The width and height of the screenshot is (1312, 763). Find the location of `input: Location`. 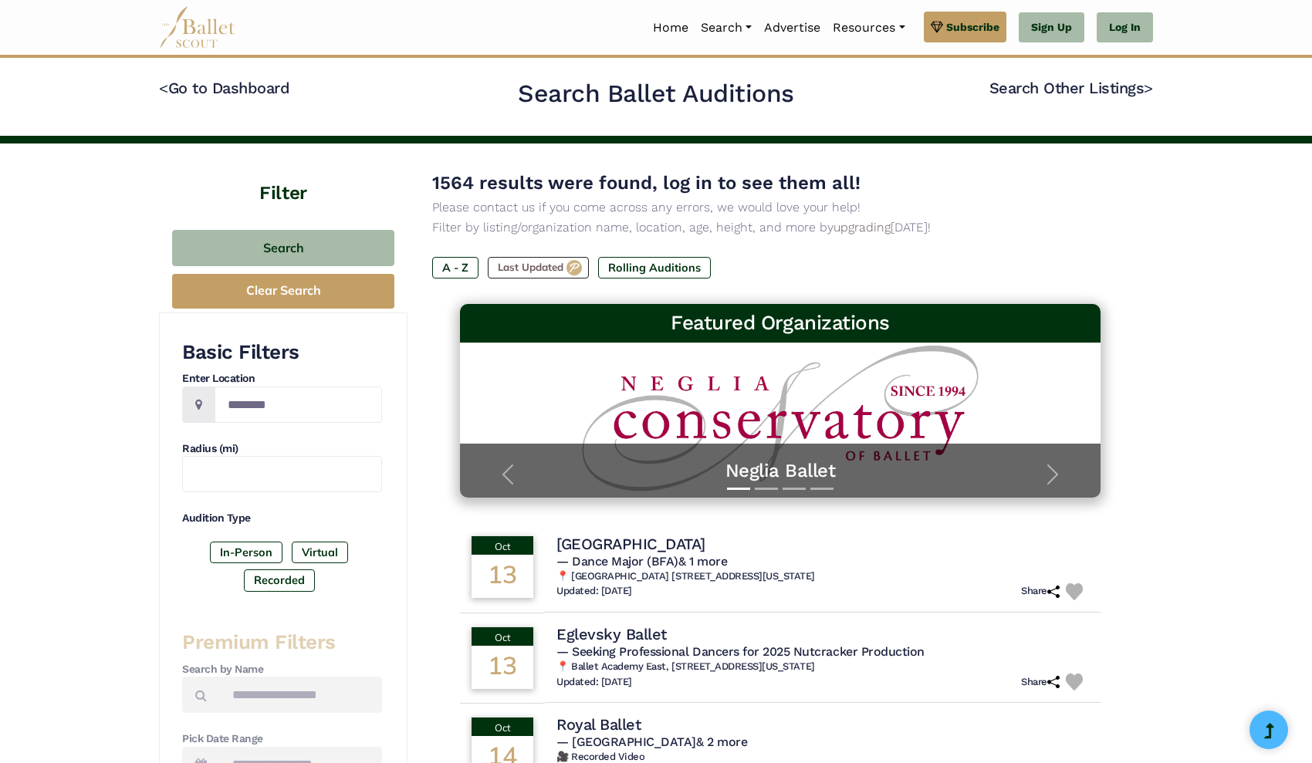

input: Location is located at coordinates (298, 404).